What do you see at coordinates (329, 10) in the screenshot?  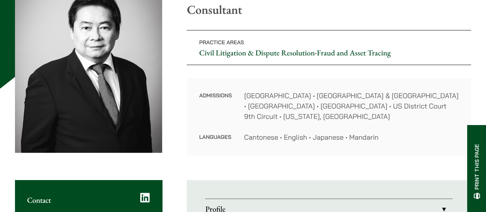 I see `p: Consultant` at bounding box center [329, 10].